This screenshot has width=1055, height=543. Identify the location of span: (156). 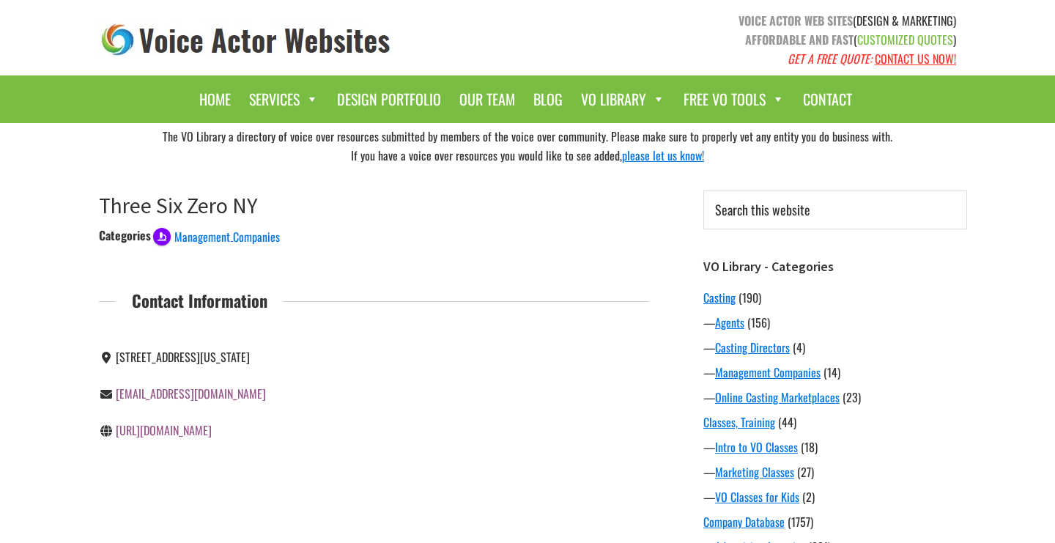
(758, 322).